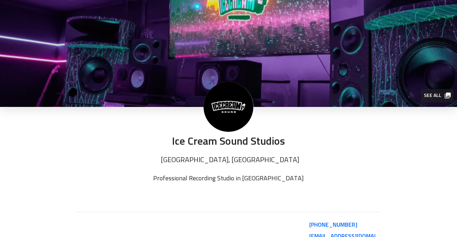 The height and width of the screenshot is (237, 457). What do you see at coordinates (228, 142) in the screenshot?
I see `p: Ice Cream Sound Studios` at bounding box center [228, 142].